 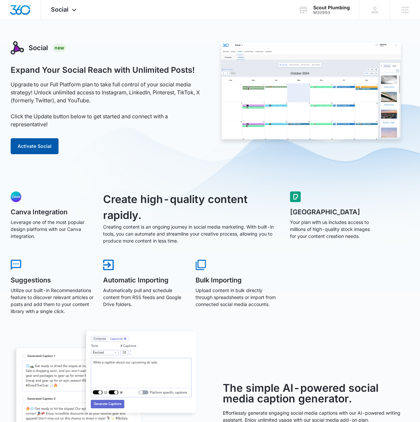 I want to click on p: Upload content in bulk directly through spreadsheets or import from connected social media accounts., so click(x=237, y=297).